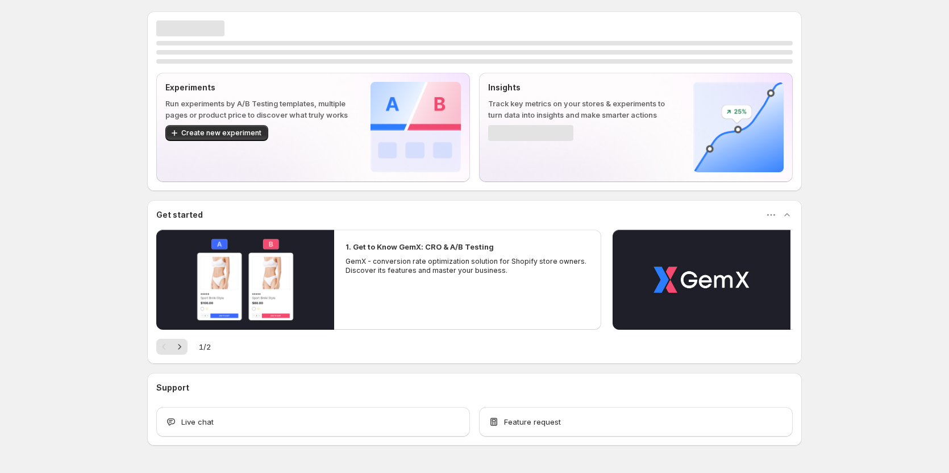 The width and height of the screenshot is (949, 473). Describe the element at coordinates (581, 87) in the screenshot. I see `p: Insights` at that location.